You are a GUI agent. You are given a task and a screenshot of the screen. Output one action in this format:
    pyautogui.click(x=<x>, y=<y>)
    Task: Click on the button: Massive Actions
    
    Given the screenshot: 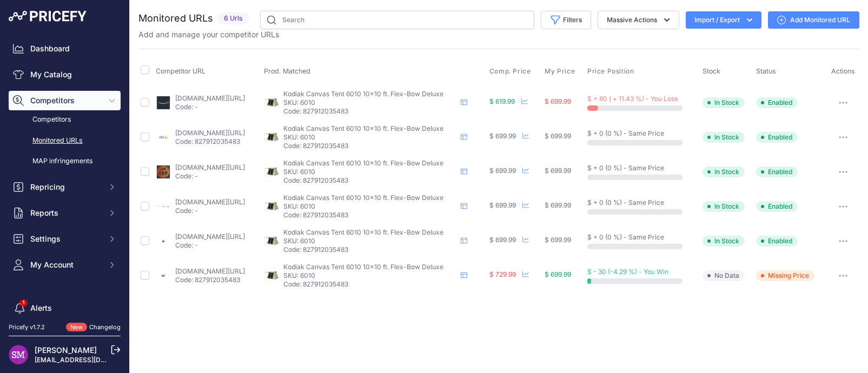 What is the action you would take?
    pyautogui.click(x=638, y=20)
    